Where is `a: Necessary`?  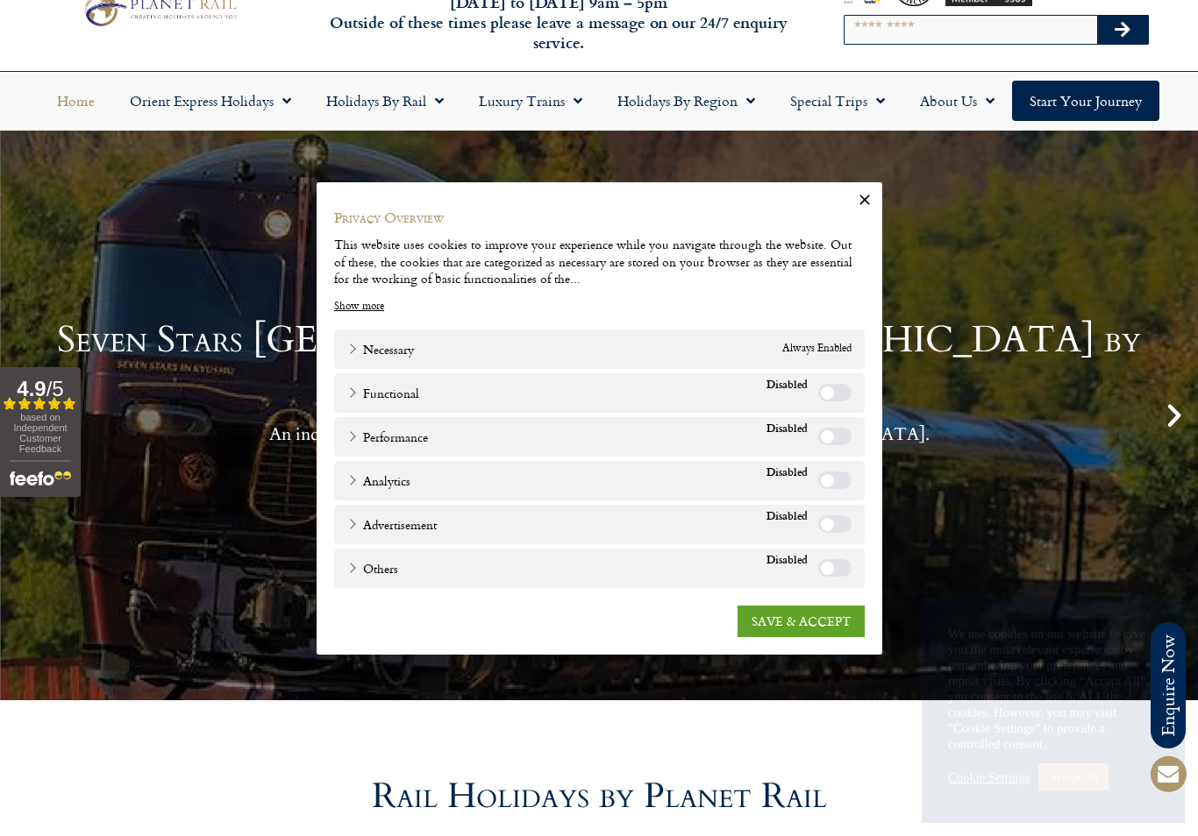 a: Necessary is located at coordinates (380, 348).